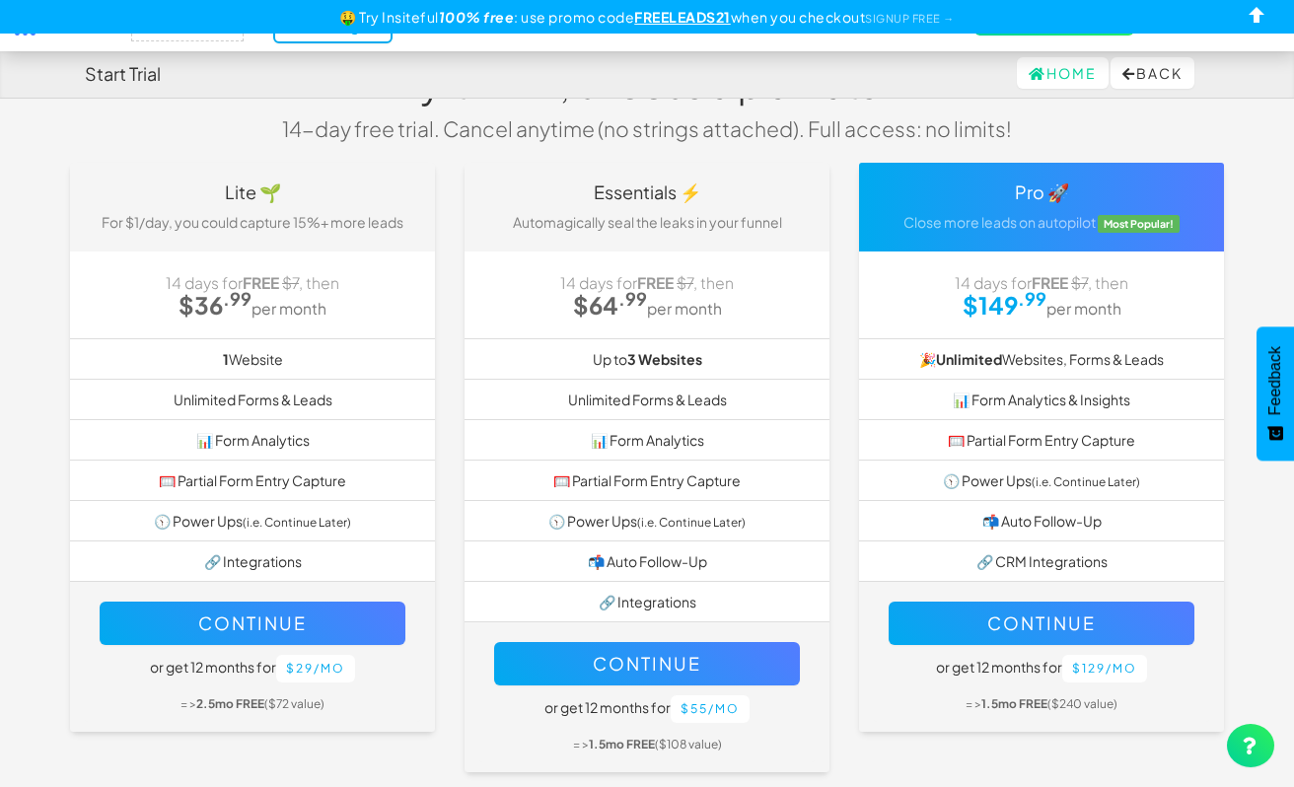  What do you see at coordinates (1062, 73) in the screenshot?
I see `a: Home` at bounding box center [1062, 73].